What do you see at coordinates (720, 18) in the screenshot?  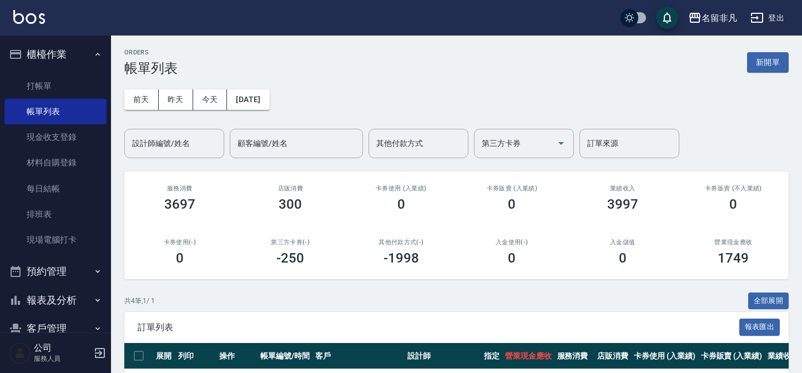 I see `div: 名留非凡` at bounding box center [720, 18].